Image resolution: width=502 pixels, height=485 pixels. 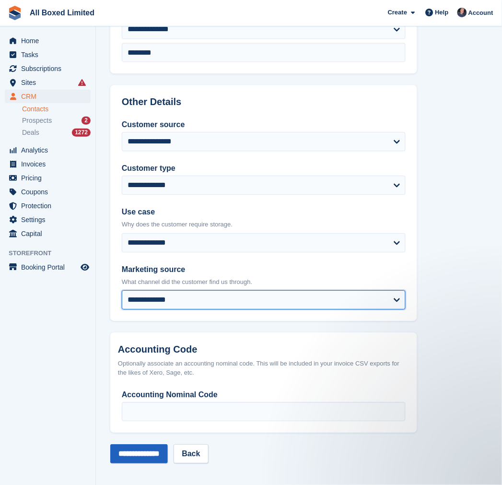 What do you see at coordinates (50, 178) in the screenshot?
I see `span: Pricing` at bounding box center [50, 178].